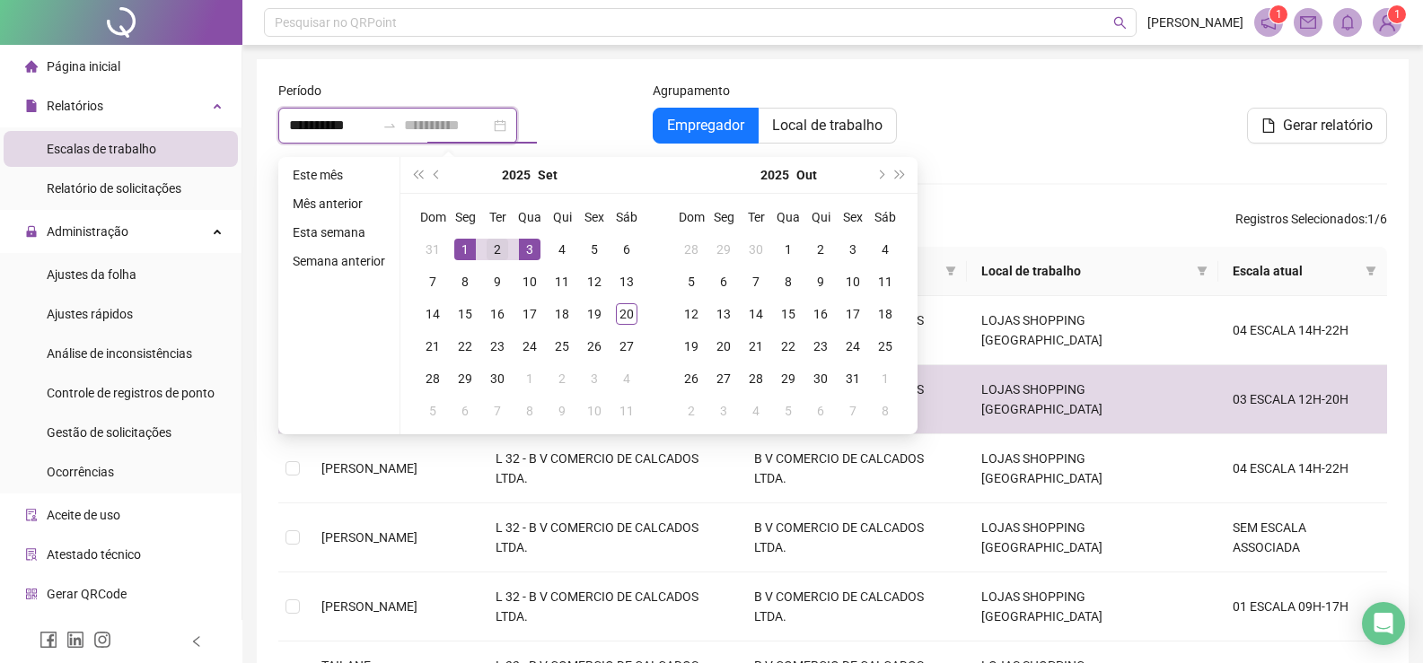 The image size is (1423, 663). Describe the element at coordinates (497, 346) in the screenshot. I see `div: 23` at that location.